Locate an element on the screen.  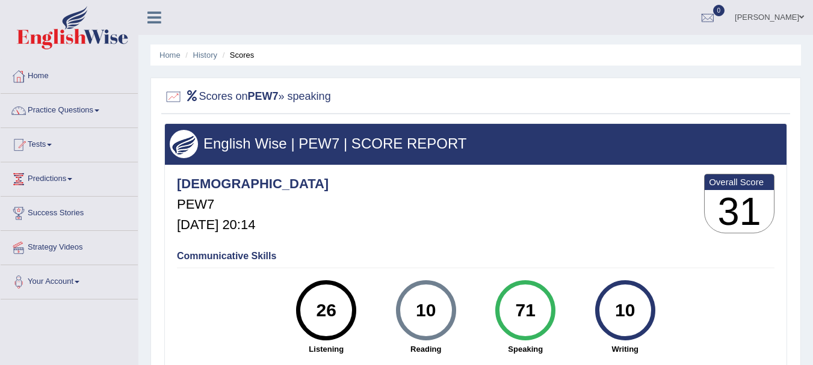
h3: English Wise | PEW7 | SCORE REPORT is located at coordinates (475, 144).